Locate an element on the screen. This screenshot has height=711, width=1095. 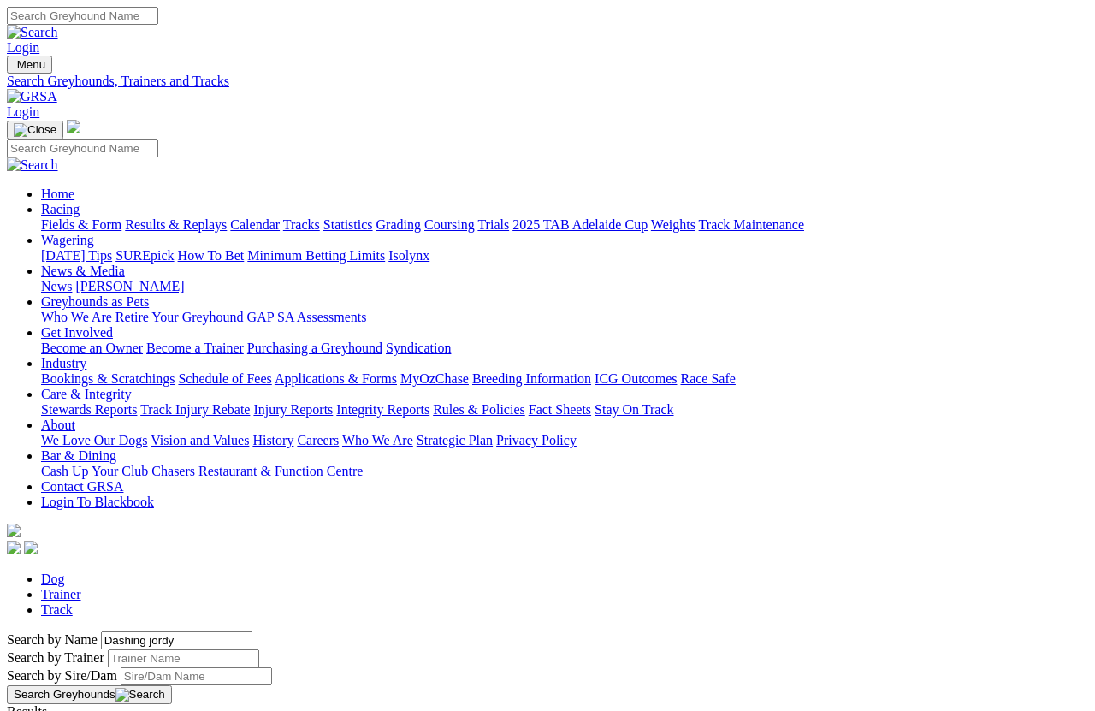
input: Search by Sire/Dam name is located at coordinates (196, 676).